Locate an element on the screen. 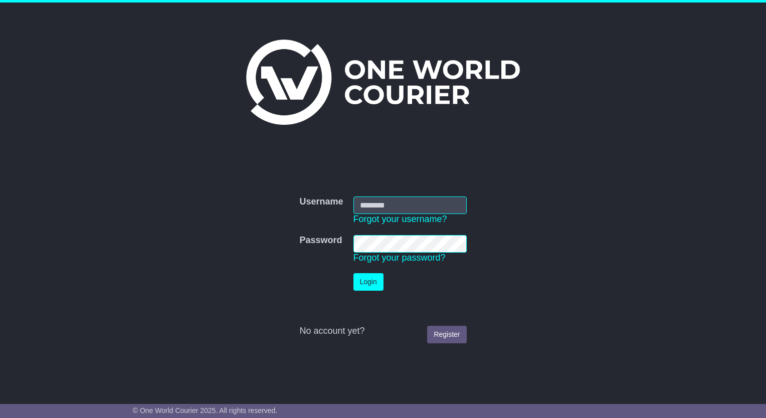  label: Password is located at coordinates (320, 241).